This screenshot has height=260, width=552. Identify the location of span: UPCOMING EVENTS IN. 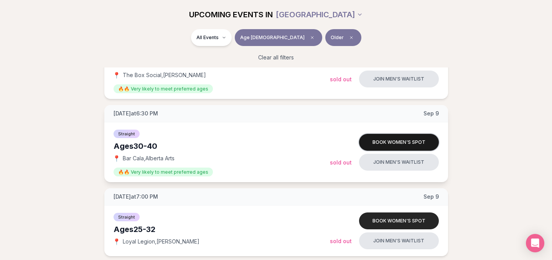
(231, 15).